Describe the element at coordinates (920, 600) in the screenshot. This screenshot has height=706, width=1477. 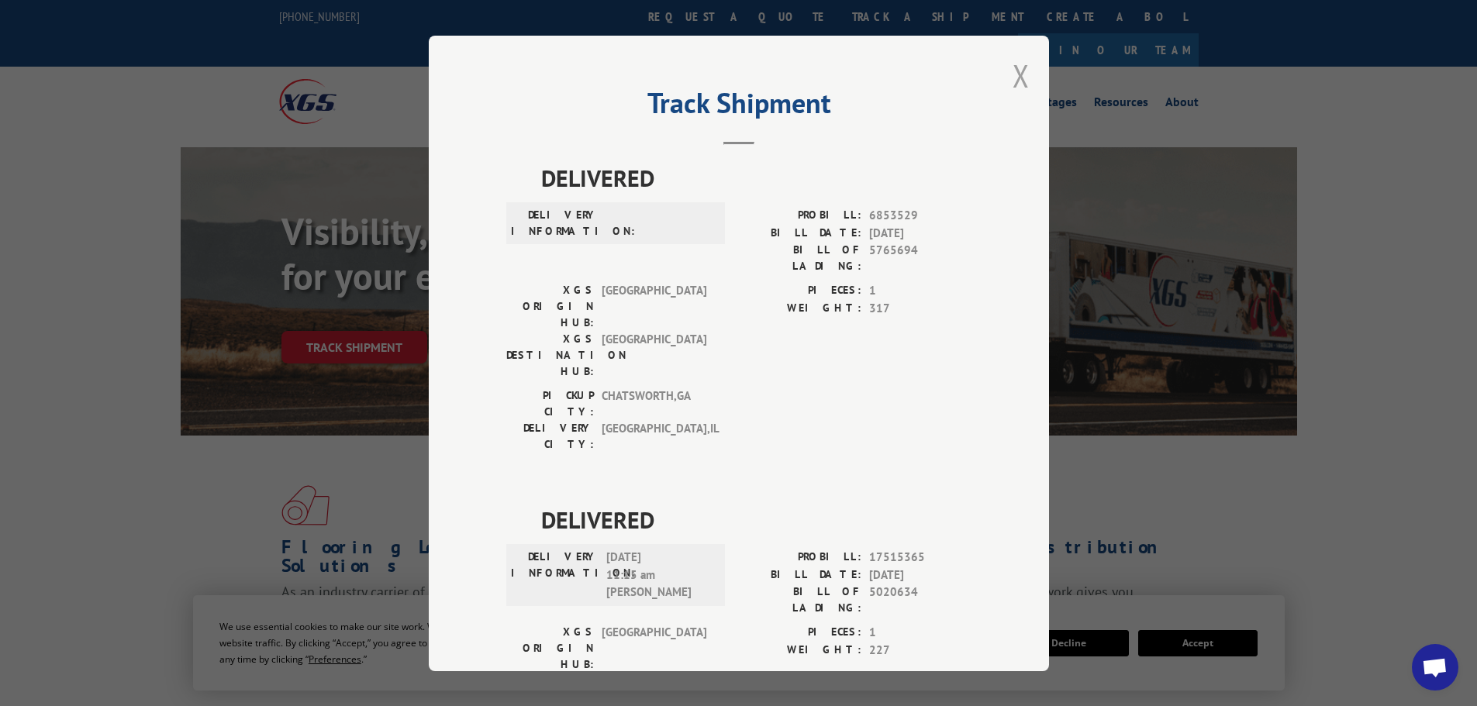
I see `span: 5020634` at that location.